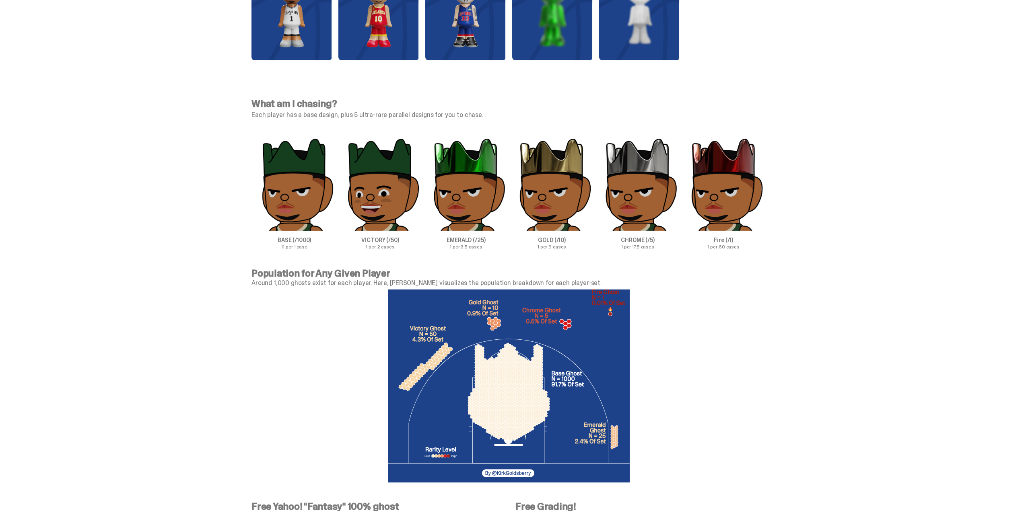 This screenshot has width=1024, height=511. What do you see at coordinates (380, 184) in the screenshot?
I see `img: Parallel%20Images-17.png` at bounding box center [380, 184].